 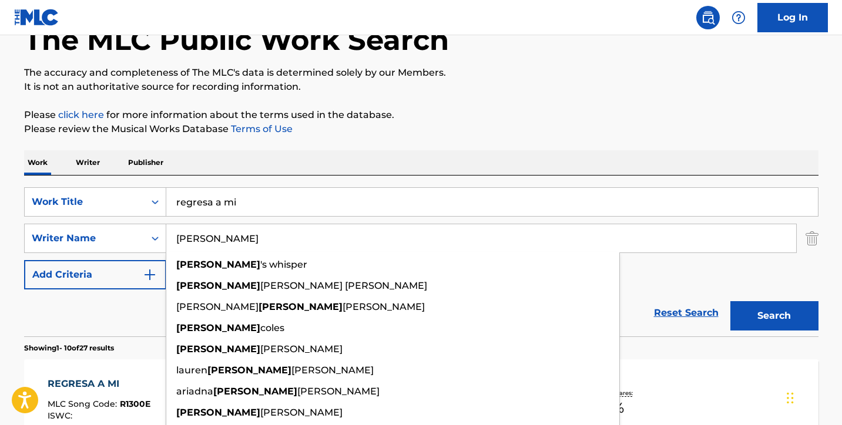 I want to click on div: Work Title, so click(x=85, y=202).